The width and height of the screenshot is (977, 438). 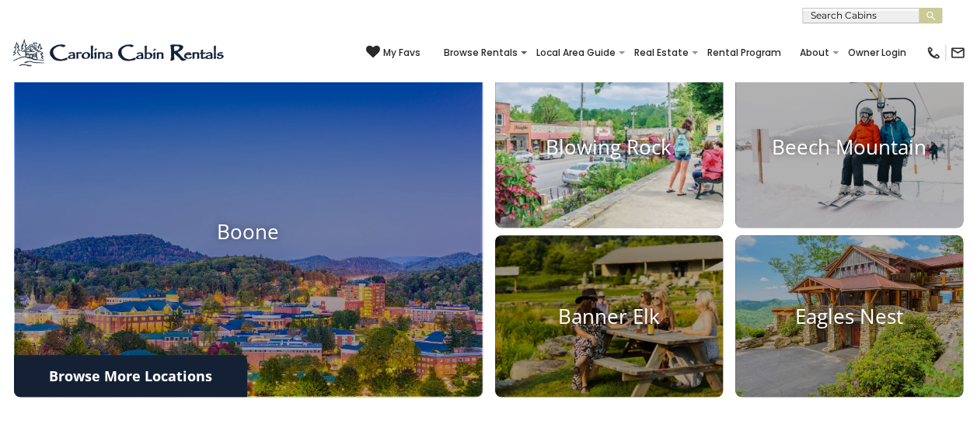 What do you see at coordinates (661, 53) in the screenshot?
I see `a: Real Estate` at bounding box center [661, 53].